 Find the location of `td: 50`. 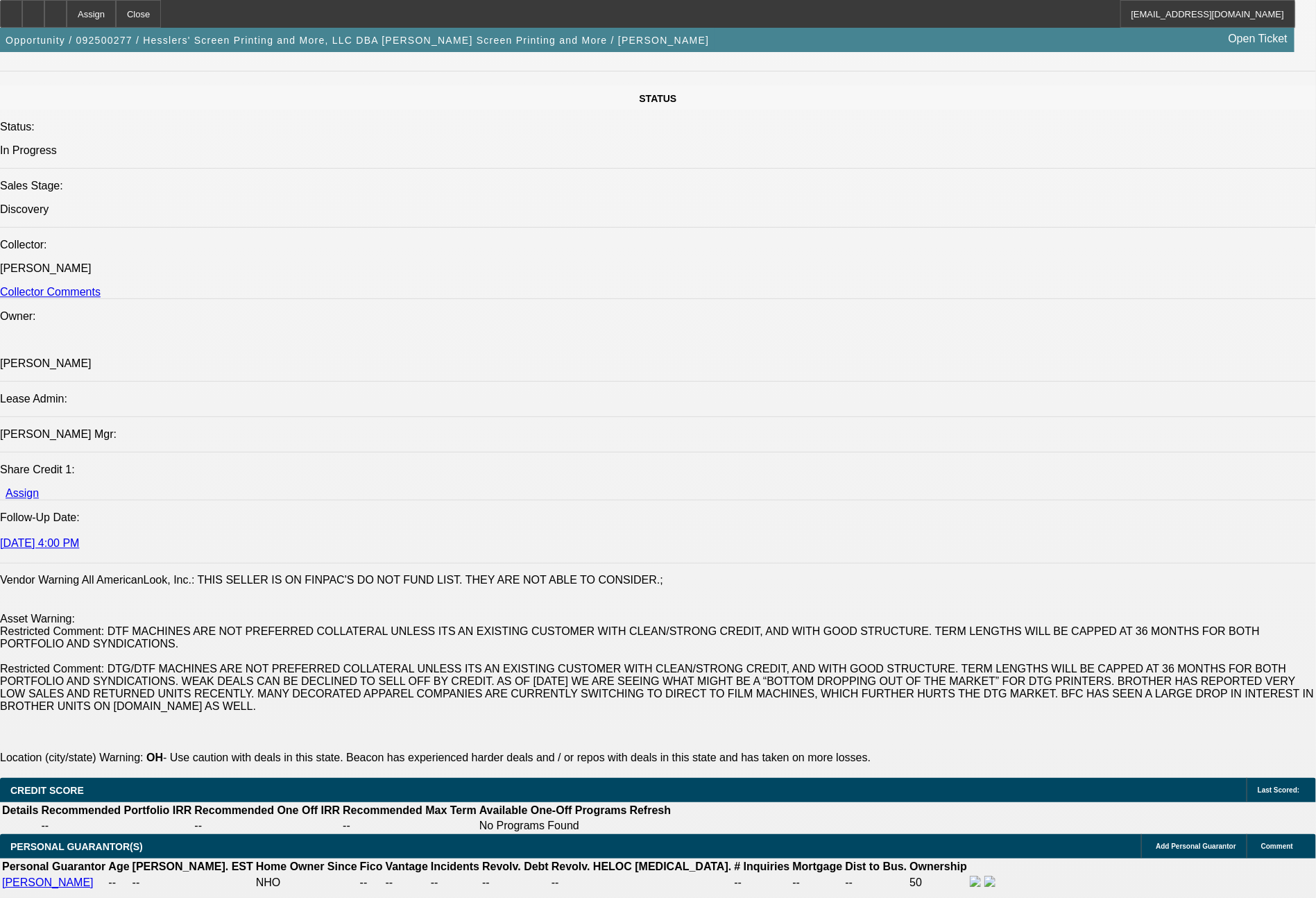

td: 50 is located at coordinates (938, 883).